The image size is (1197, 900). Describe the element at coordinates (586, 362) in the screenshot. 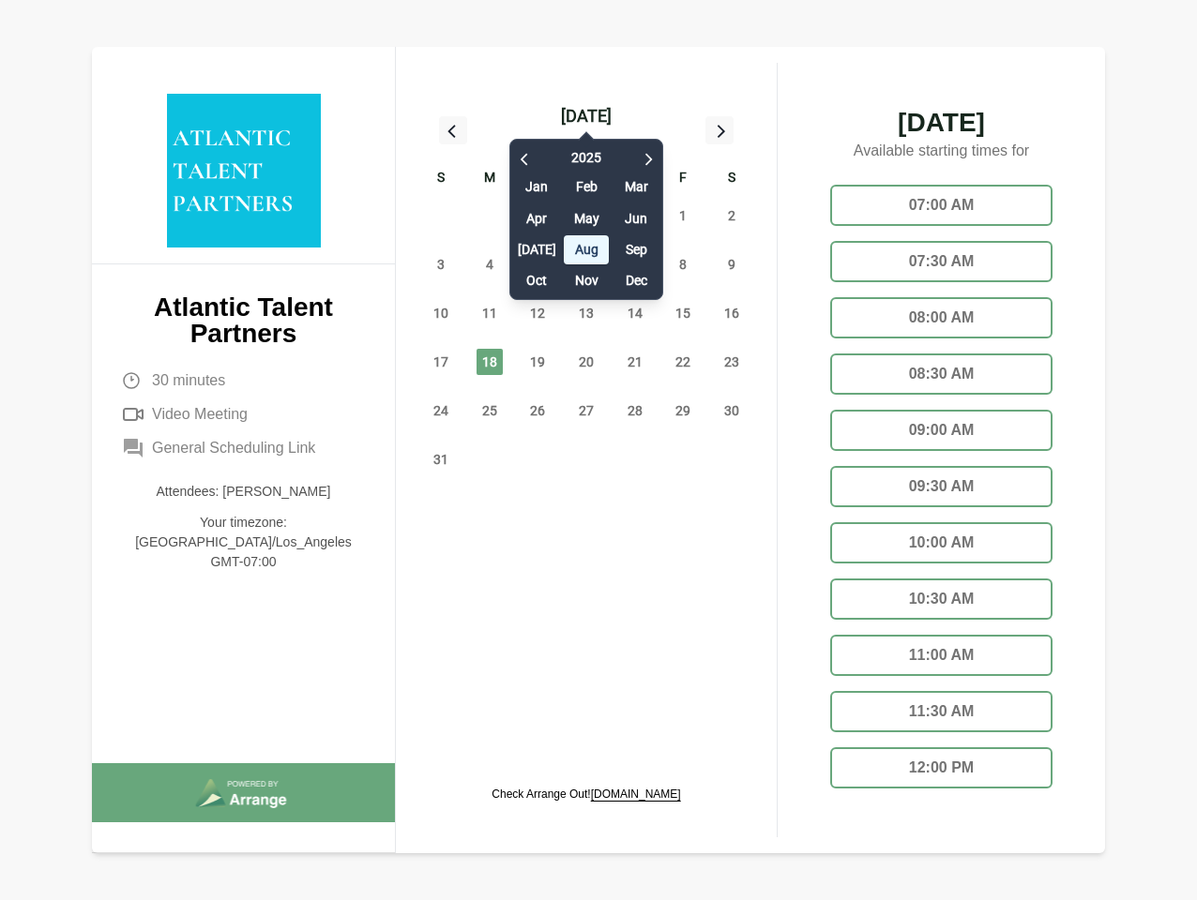

I see `span: Wednesday, August 20, 2025` at that location.